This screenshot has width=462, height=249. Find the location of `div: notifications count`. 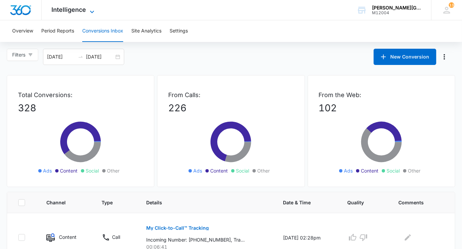

div: notifications count is located at coordinates (452, 5).